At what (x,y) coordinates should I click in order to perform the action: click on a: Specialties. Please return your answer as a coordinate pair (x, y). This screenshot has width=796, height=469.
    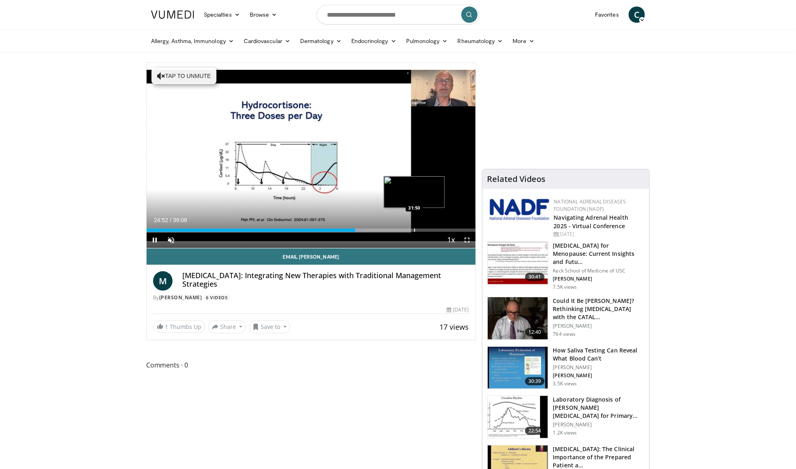
    Looking at the image, I should click on (222, 15).